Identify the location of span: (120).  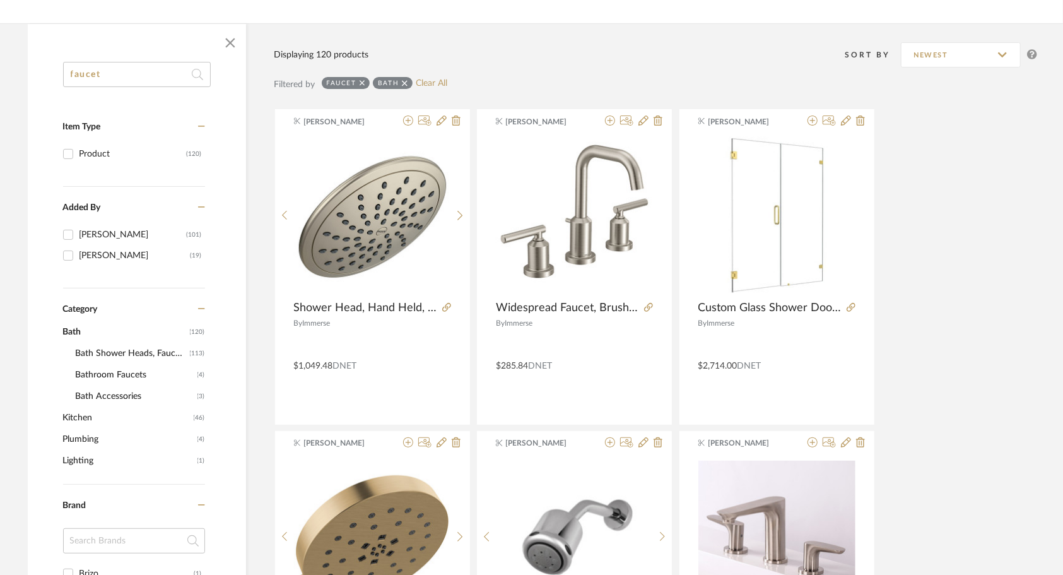
(197, 332).